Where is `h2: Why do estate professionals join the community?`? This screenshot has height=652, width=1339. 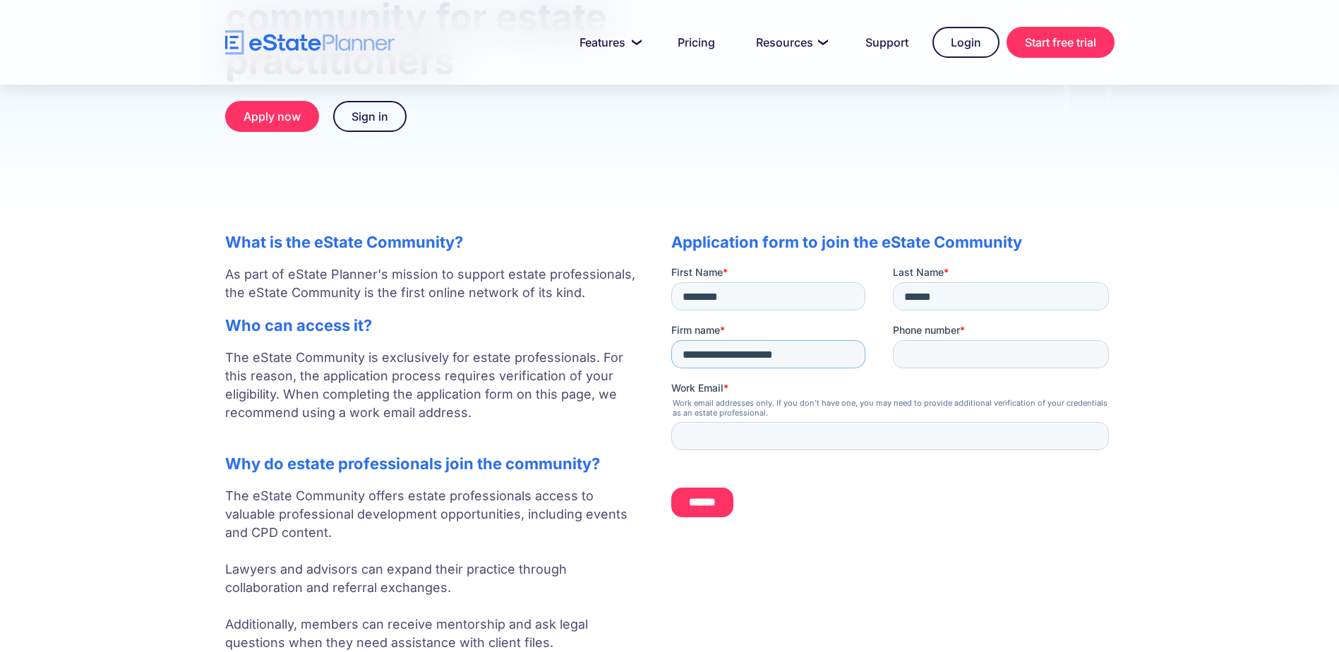
h2: Why do estate professionals join the community? is located at coordinates (434, 464).